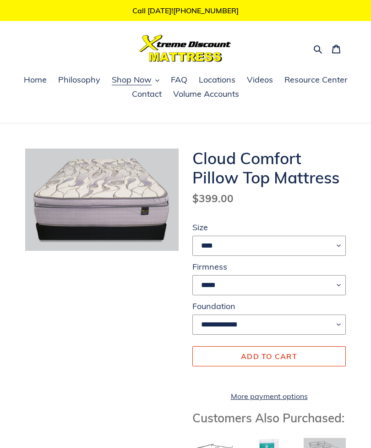 The width and height of the screenshot is (371, 448). What do you see at coordinates (79, 80) in the screenshot?
I see `a: Philosophy` at bounding box center [79, 80].